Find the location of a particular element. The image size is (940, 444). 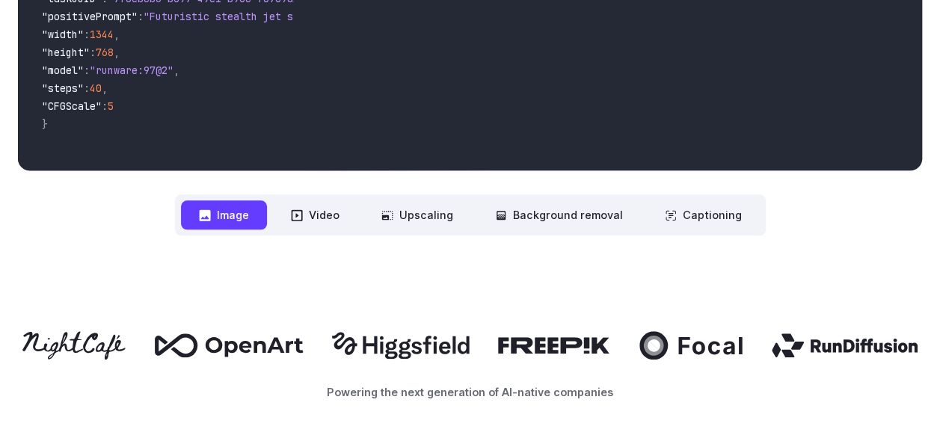

span: "height" is located at coordinates (66, 52).